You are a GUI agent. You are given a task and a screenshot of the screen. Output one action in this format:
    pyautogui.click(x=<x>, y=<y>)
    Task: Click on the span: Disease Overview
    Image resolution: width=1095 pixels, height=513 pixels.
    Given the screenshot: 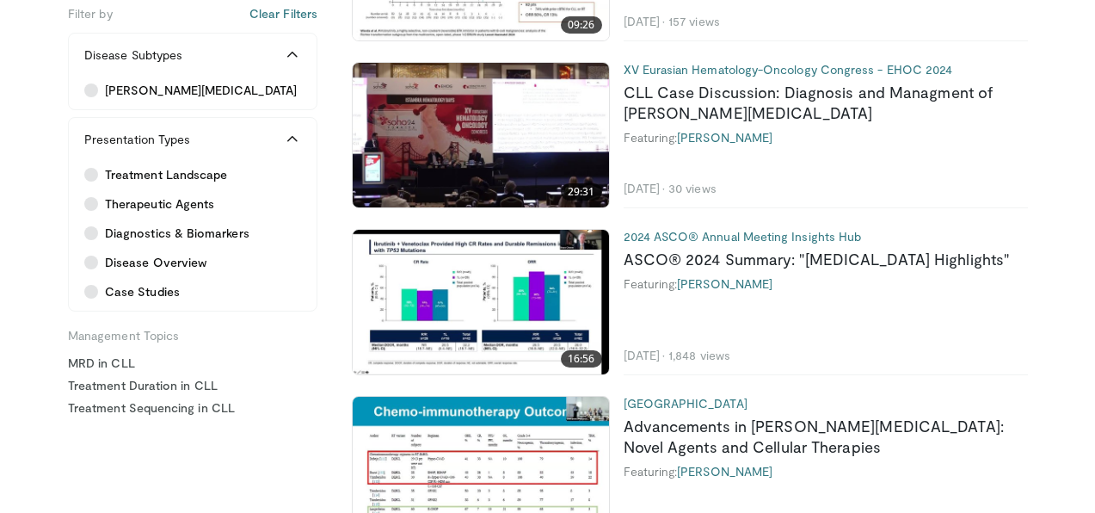 What is the action you would take?
    pyautogui.click(x=156, y=262)
    